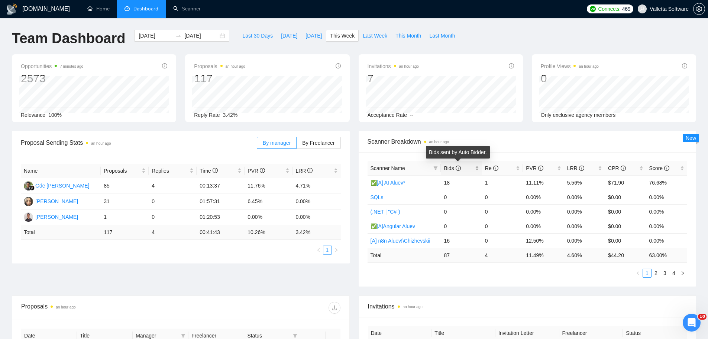 This screenshot has width=708, height=339. What do you see at coordinates (155, 36) in the screenshot?
I see `input: Start date` at bounding box center [155, 36].